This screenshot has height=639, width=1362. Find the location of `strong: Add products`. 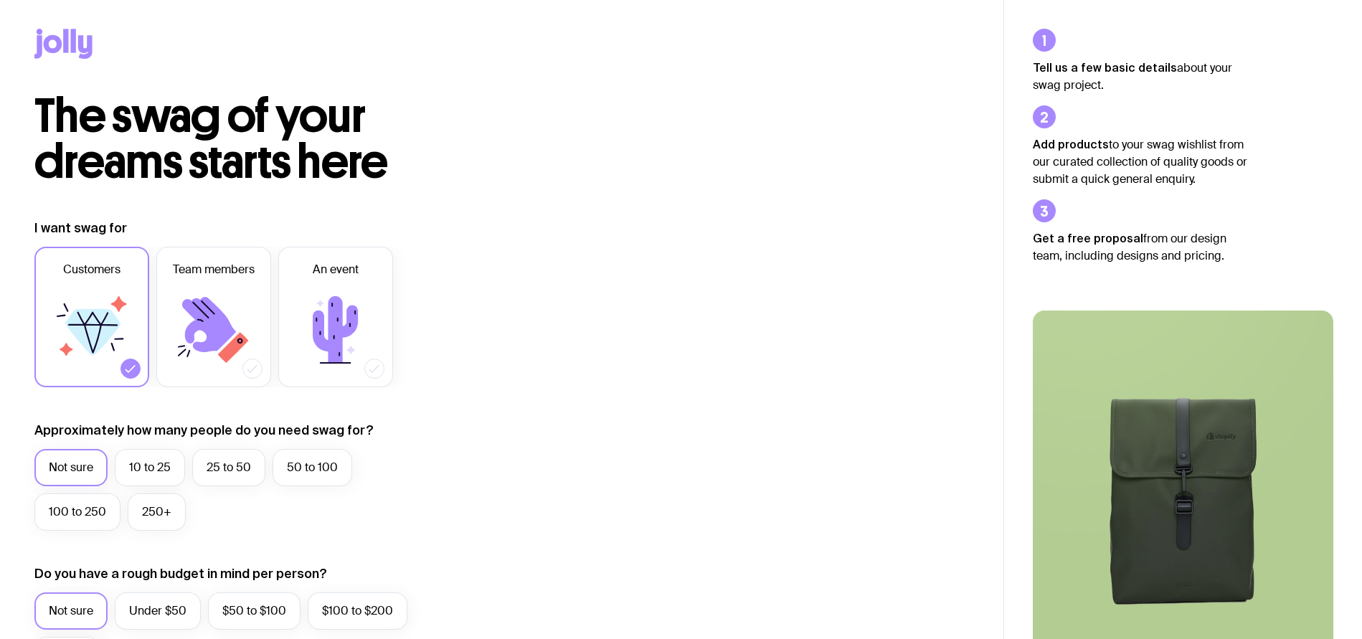

strong: Add products is located at coordinates (1071, 144).